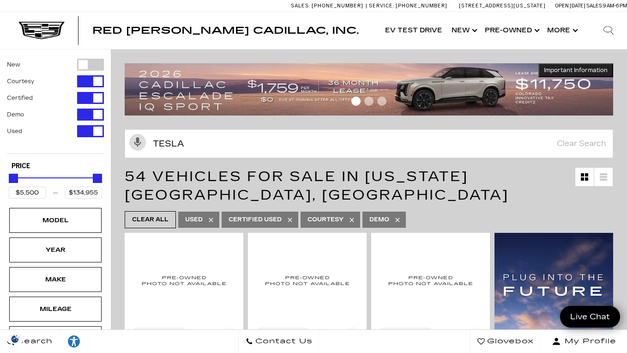 This screenshot has height=353, width=627. Describe the element at coordinates (184, 280) in the screenshot. I see `img: 2011 Cadillac DTS Platinum Collection` at that location.